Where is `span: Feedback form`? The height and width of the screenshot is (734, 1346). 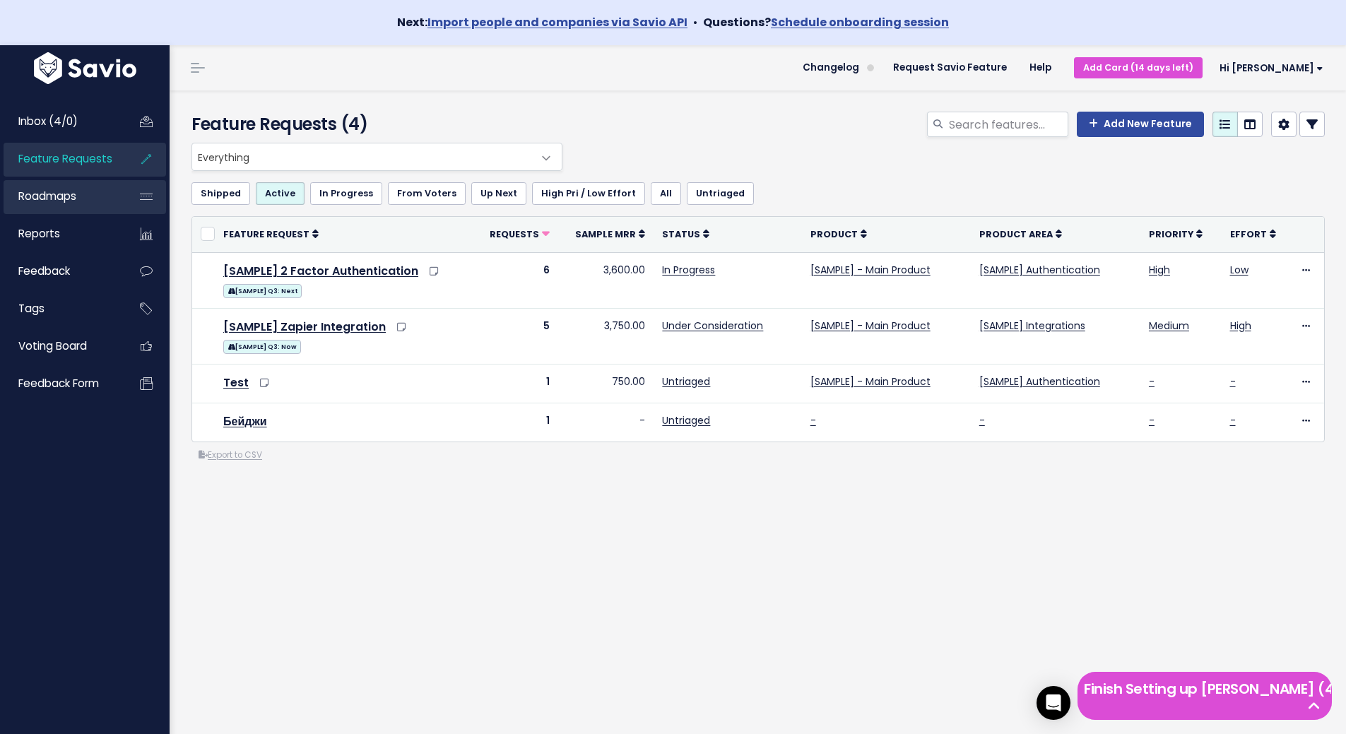 span: Feedback form is located at coordinates (59, 383).